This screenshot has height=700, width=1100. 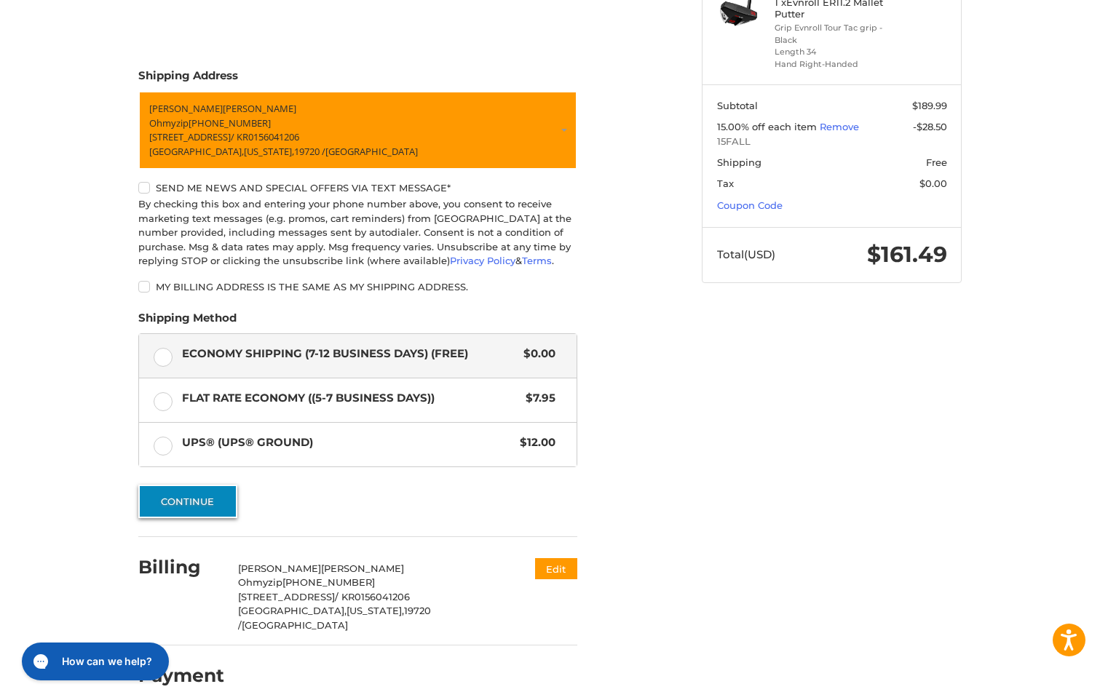 What do you see at coordinates (181, 567) in the screenshot?
I see `h2: Billing` at bounding box center [181, 567].